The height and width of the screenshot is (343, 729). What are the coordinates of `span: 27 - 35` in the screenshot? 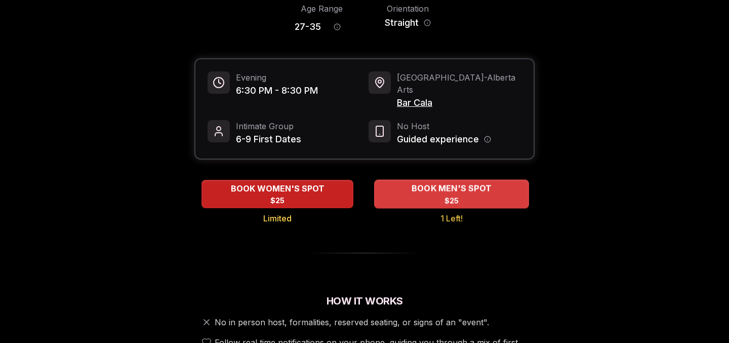 It's located at (308, 27).